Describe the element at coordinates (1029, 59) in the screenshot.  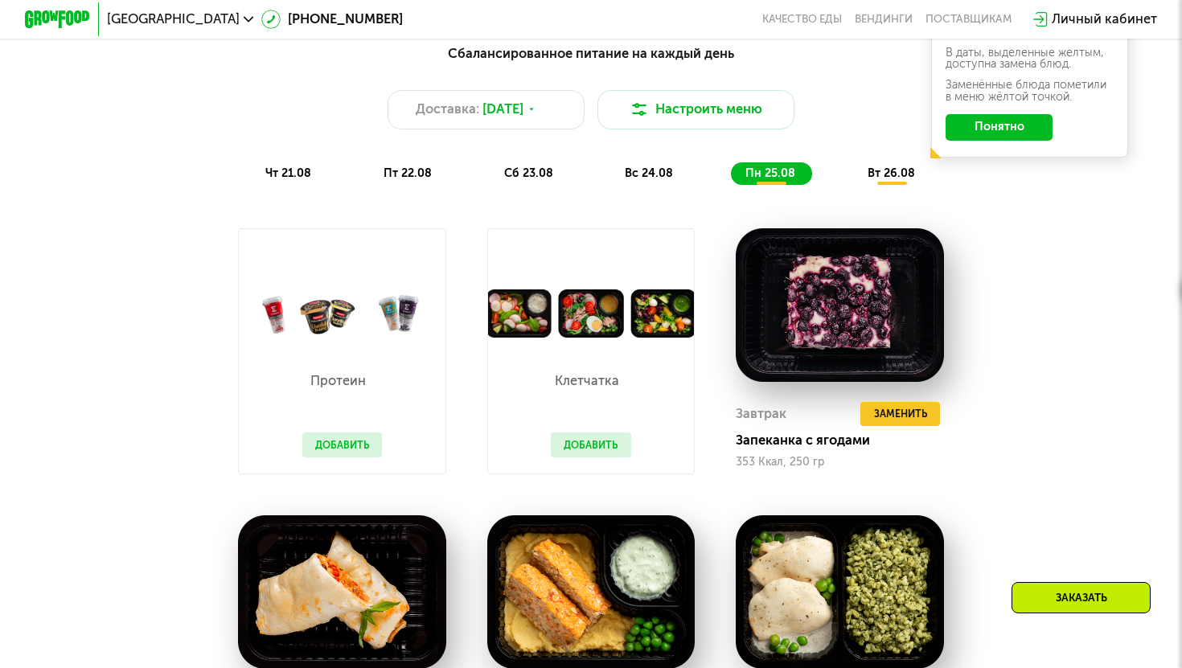
I see `div: В даты, выделенные желтым, доступна замена блюд.` at that location.